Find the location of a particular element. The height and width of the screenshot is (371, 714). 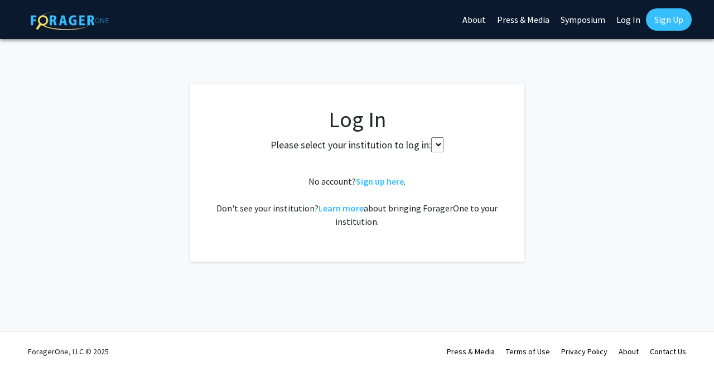

a: Privacy Policy is located at coordinates (584, 351).